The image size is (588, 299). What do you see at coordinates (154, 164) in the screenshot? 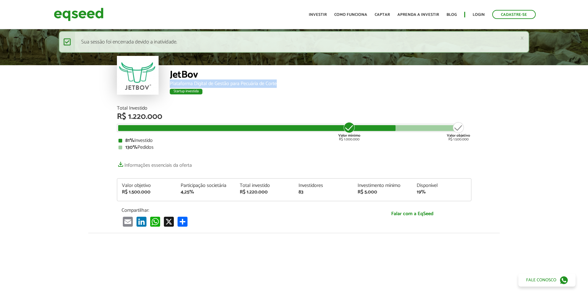
I see `a: Informações essenciais da oferta` at bounding box center [154, 164].